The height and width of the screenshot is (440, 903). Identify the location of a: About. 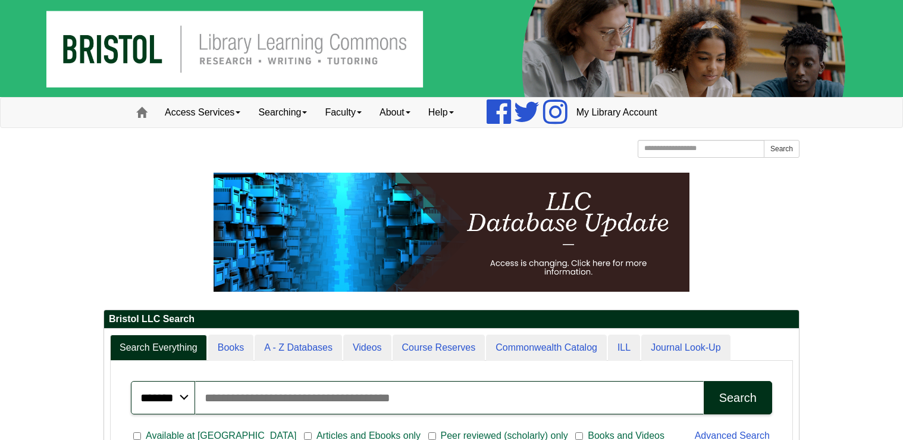
(395, 112).